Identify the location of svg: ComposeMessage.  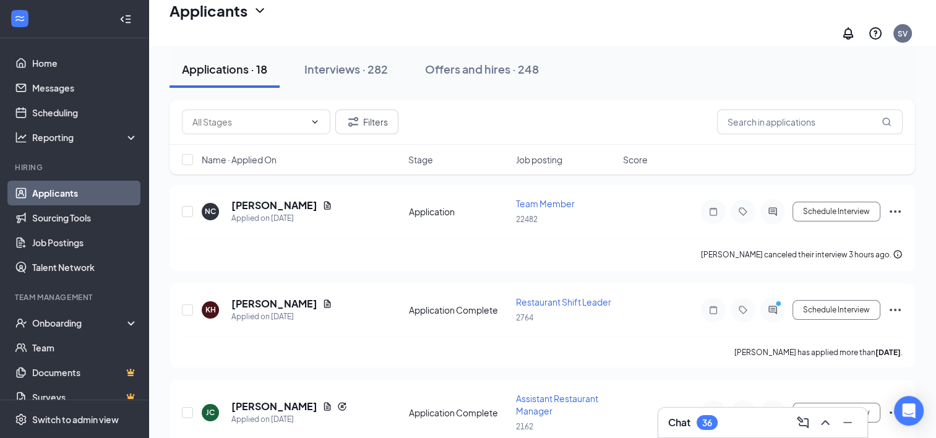
(803, 423).